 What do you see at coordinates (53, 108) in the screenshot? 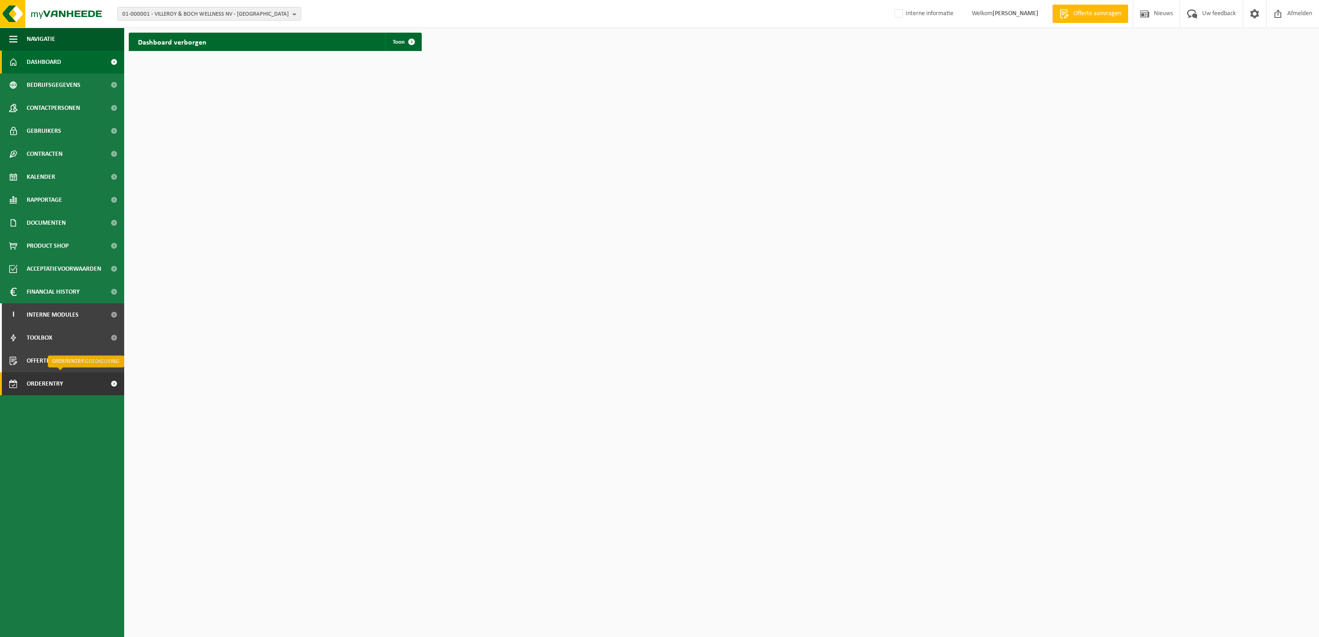
I see `span: Contactpersonen` at bounding box center [53, 108].